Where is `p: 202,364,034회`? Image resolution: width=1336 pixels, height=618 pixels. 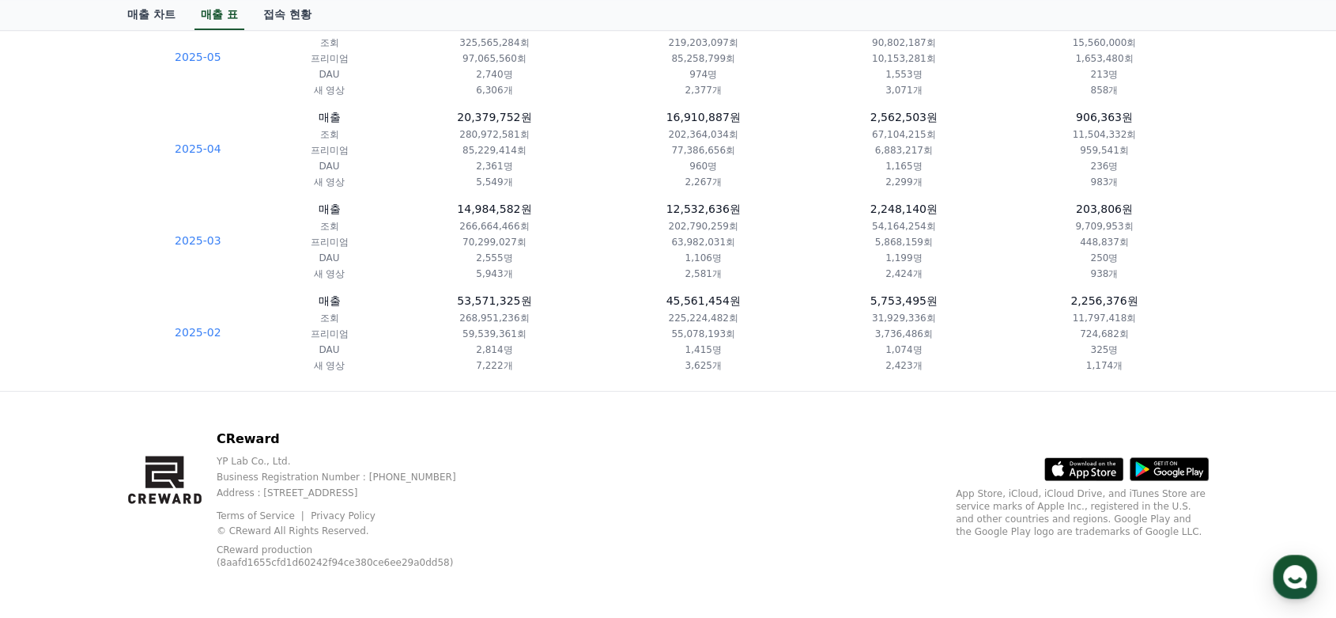 p: 202,364,034회 is located at coordinates (704, 134).